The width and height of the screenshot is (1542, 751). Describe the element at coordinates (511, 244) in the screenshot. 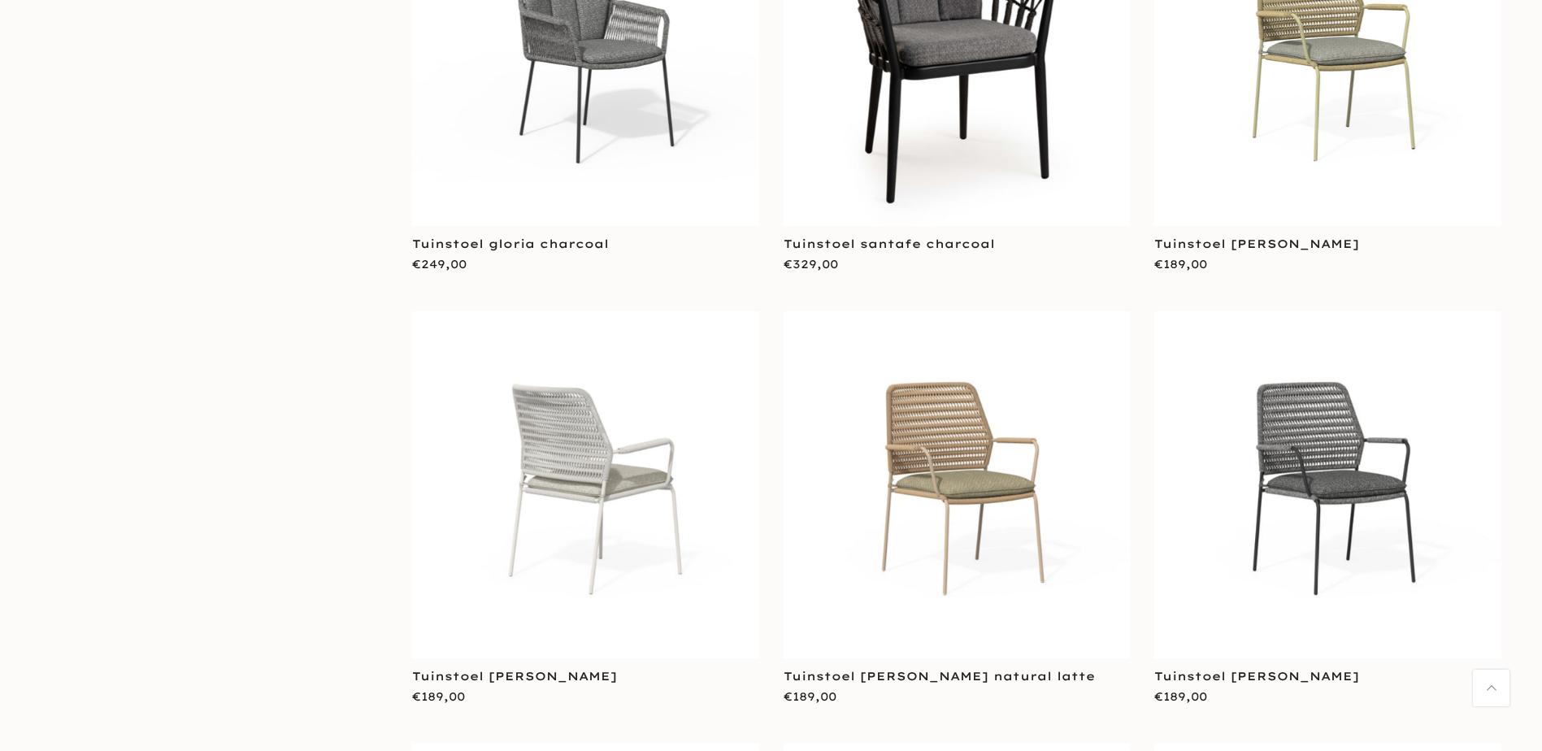

I see `a: Tuinstoel gloria charcoal` at that location.